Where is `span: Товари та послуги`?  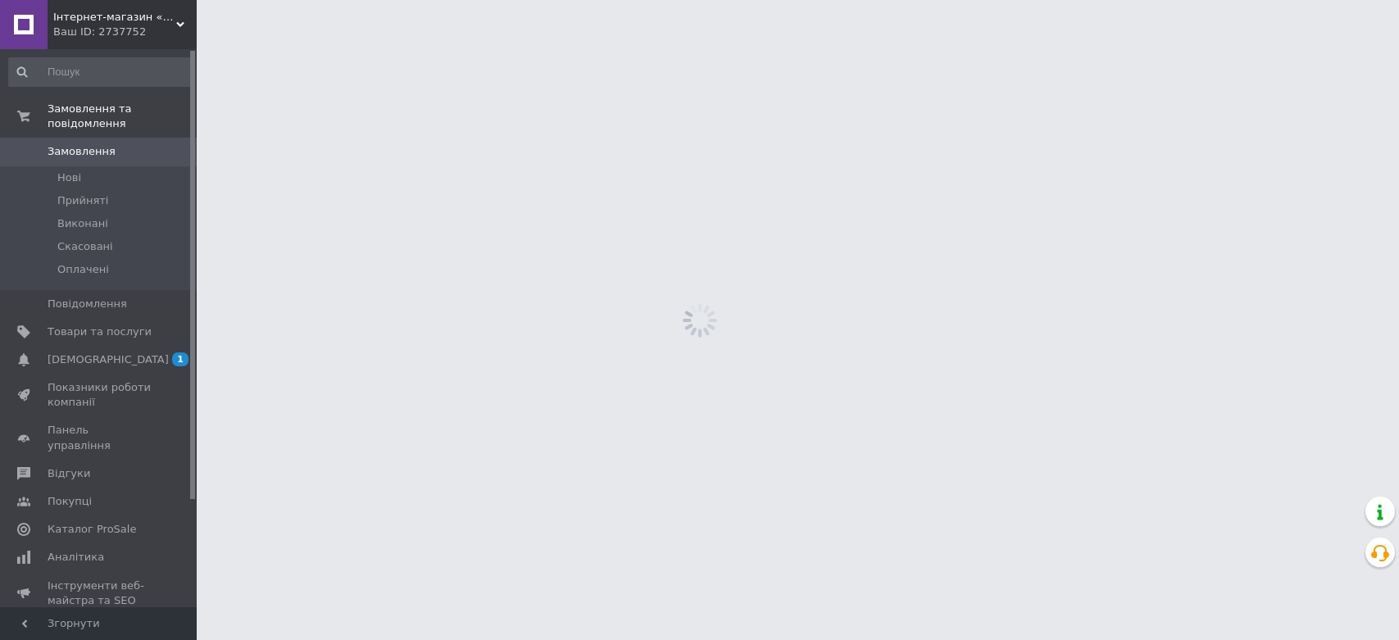 span: Товари та послуги is located at coordinates (99, 332).